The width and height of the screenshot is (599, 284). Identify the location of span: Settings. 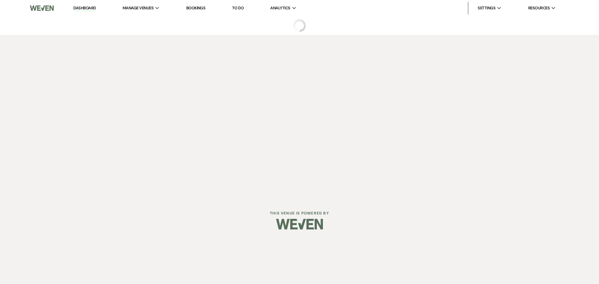
(486, 8).